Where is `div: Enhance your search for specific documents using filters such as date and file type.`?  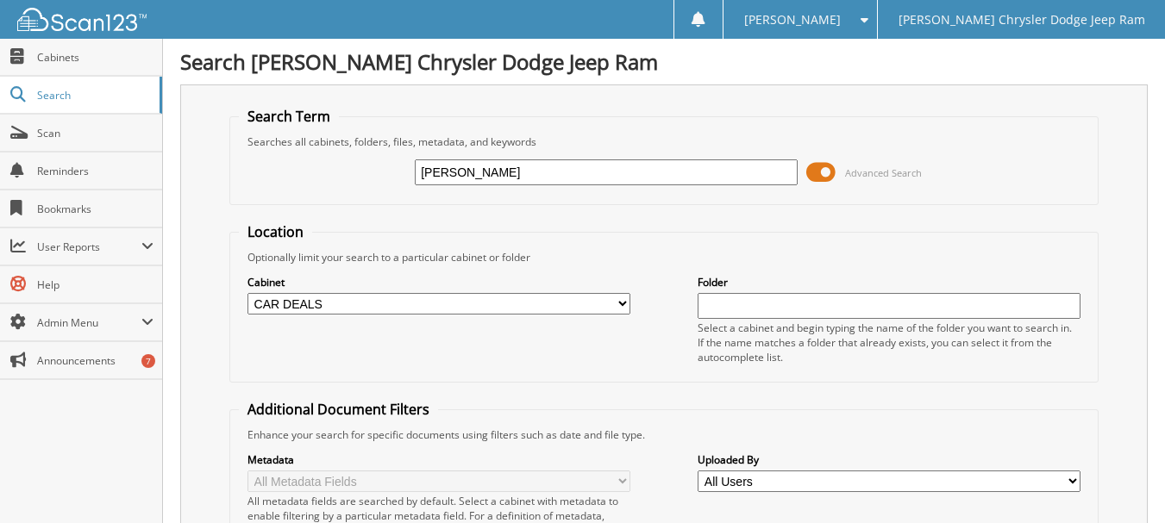
div: Enhance your search for specific documents using filters such as date and file type. is located at coordinates (664, 434).